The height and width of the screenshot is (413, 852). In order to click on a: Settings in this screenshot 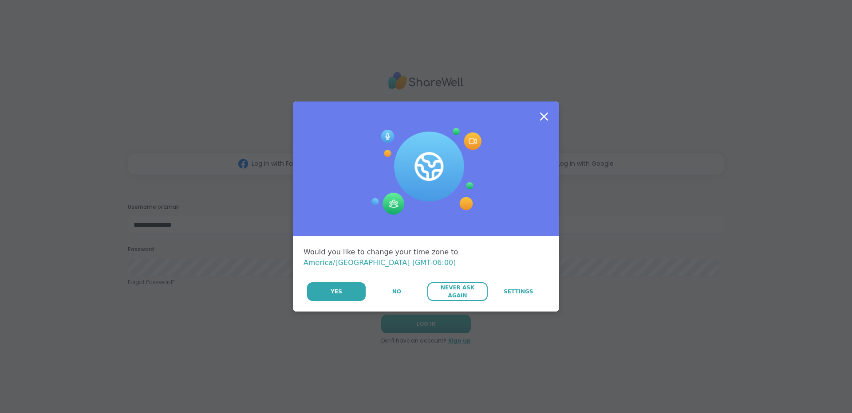, I will do `click(518, 292)`.